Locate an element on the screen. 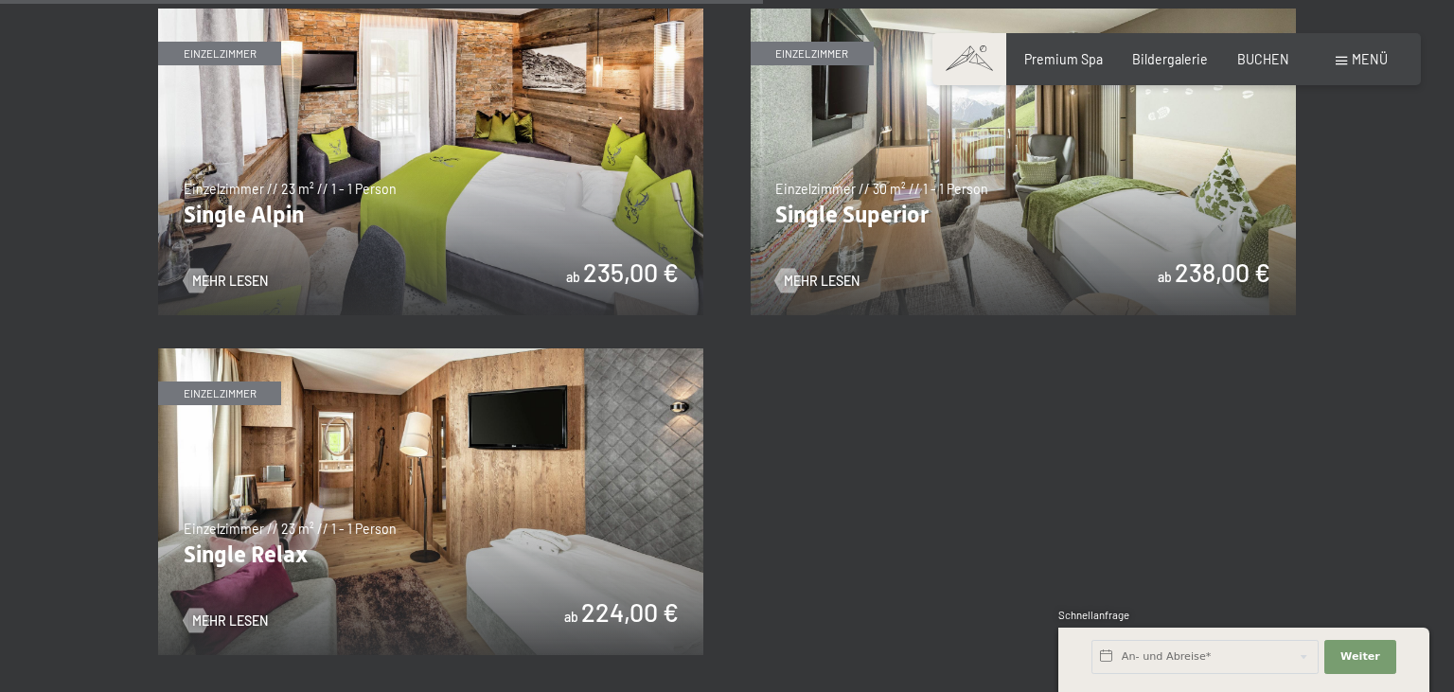 This screenshot has height=692, width=1454. button: Weiter is located at coordinates (1360, 657).